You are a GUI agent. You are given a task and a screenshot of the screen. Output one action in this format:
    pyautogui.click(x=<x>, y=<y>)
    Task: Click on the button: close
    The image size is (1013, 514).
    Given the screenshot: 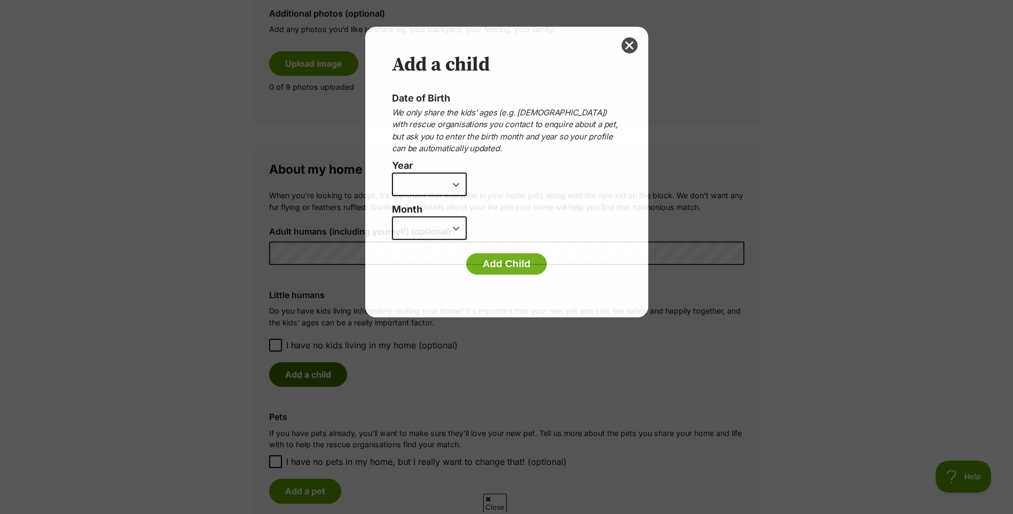 What is the action you would take?
    pyautogui.click(x=630, y=45)
    